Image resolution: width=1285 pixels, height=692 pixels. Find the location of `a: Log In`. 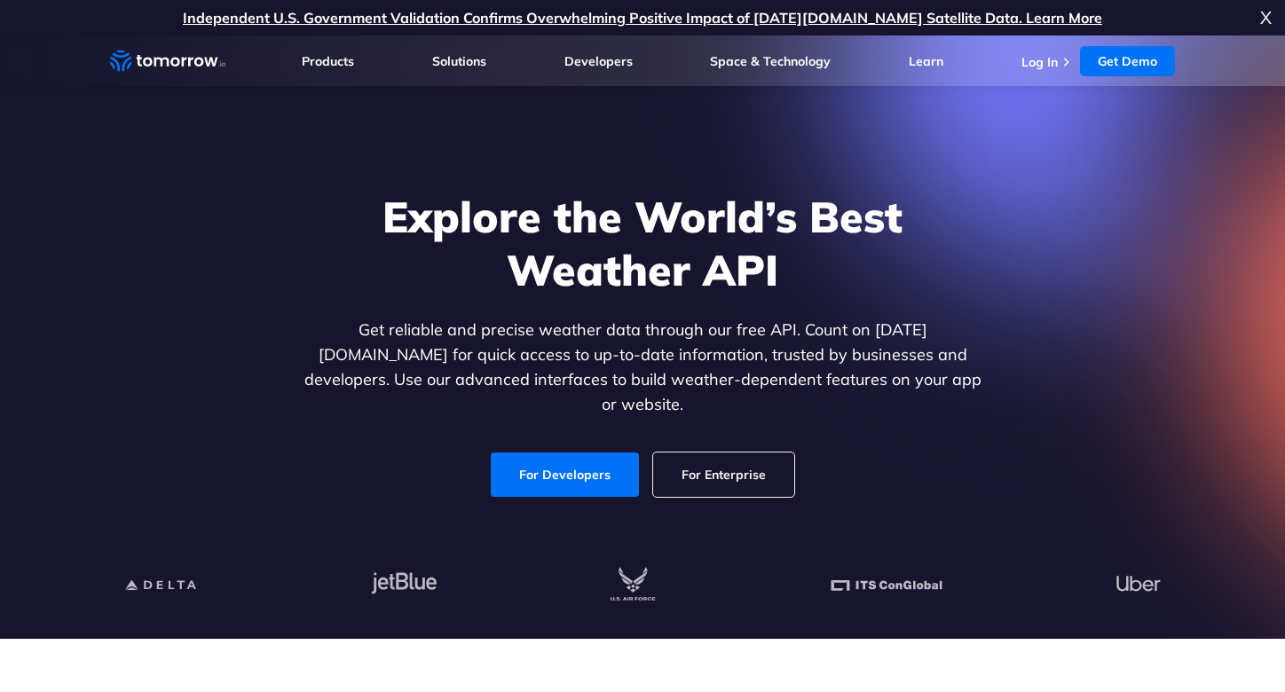

a: Log In is located at coordinates (1040, 62).